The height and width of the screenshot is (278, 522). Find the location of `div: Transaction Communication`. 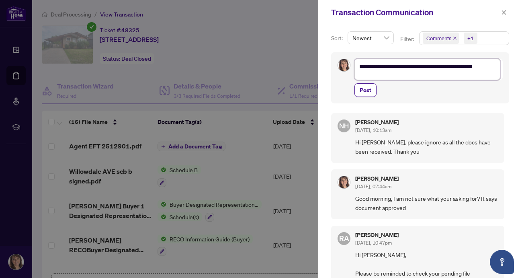

div: Transaction Communication is located at coordinates (415, 12).